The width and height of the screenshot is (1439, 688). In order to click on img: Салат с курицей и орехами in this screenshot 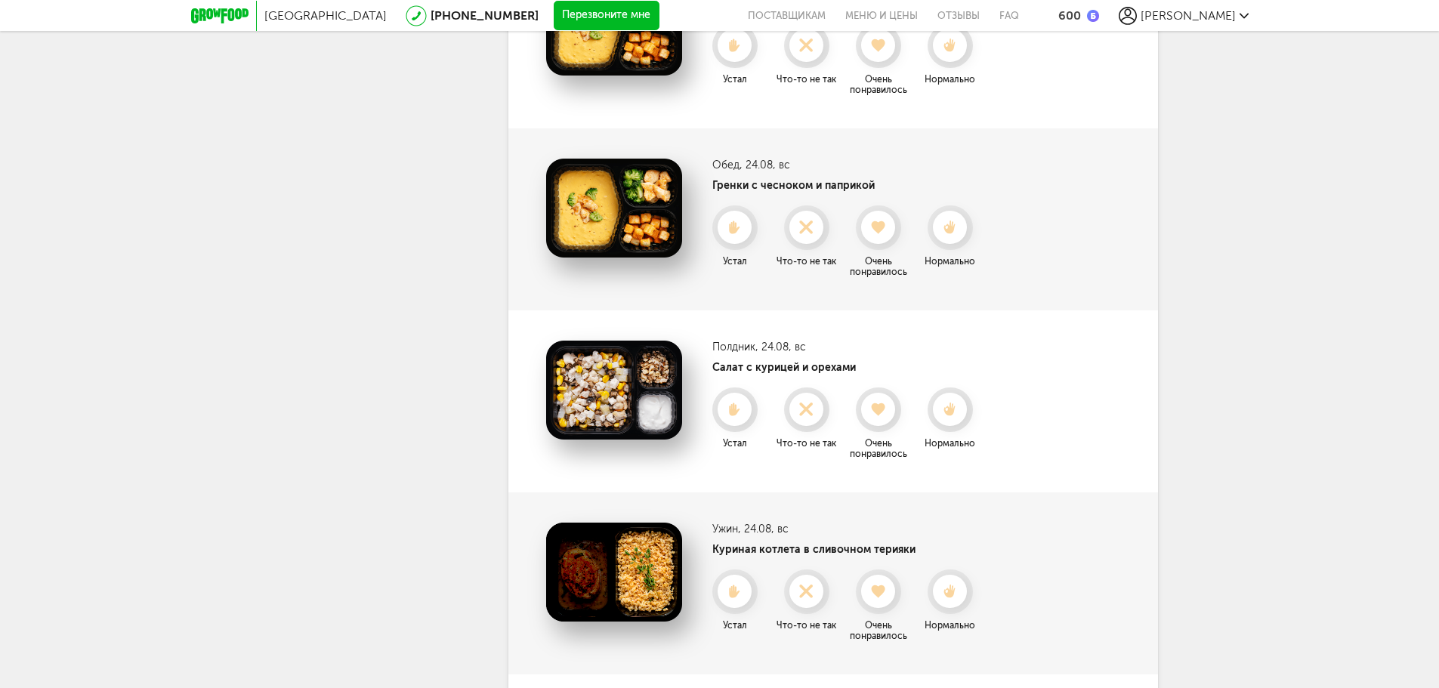, I will do `click(614, 390)`.